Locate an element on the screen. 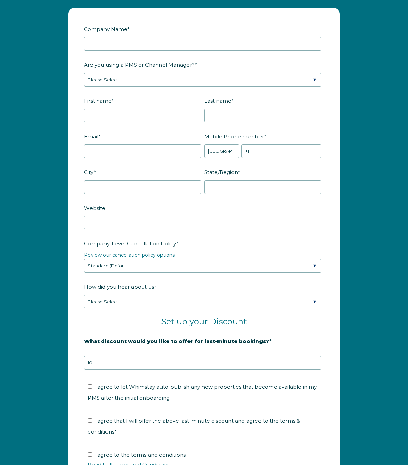  span: How did you hear about us? is located at coordinates (120, 286).